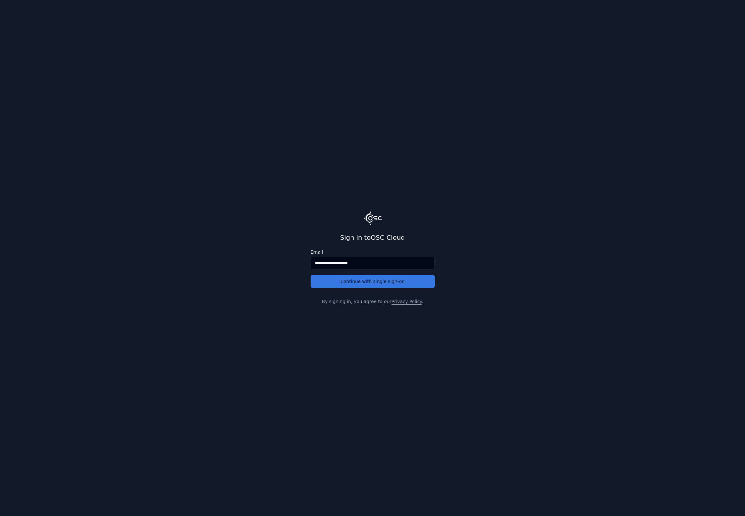 This screenshot has width=745, height=516. I want to click on p: By signing in, you agree to our ., so click(373, 302).